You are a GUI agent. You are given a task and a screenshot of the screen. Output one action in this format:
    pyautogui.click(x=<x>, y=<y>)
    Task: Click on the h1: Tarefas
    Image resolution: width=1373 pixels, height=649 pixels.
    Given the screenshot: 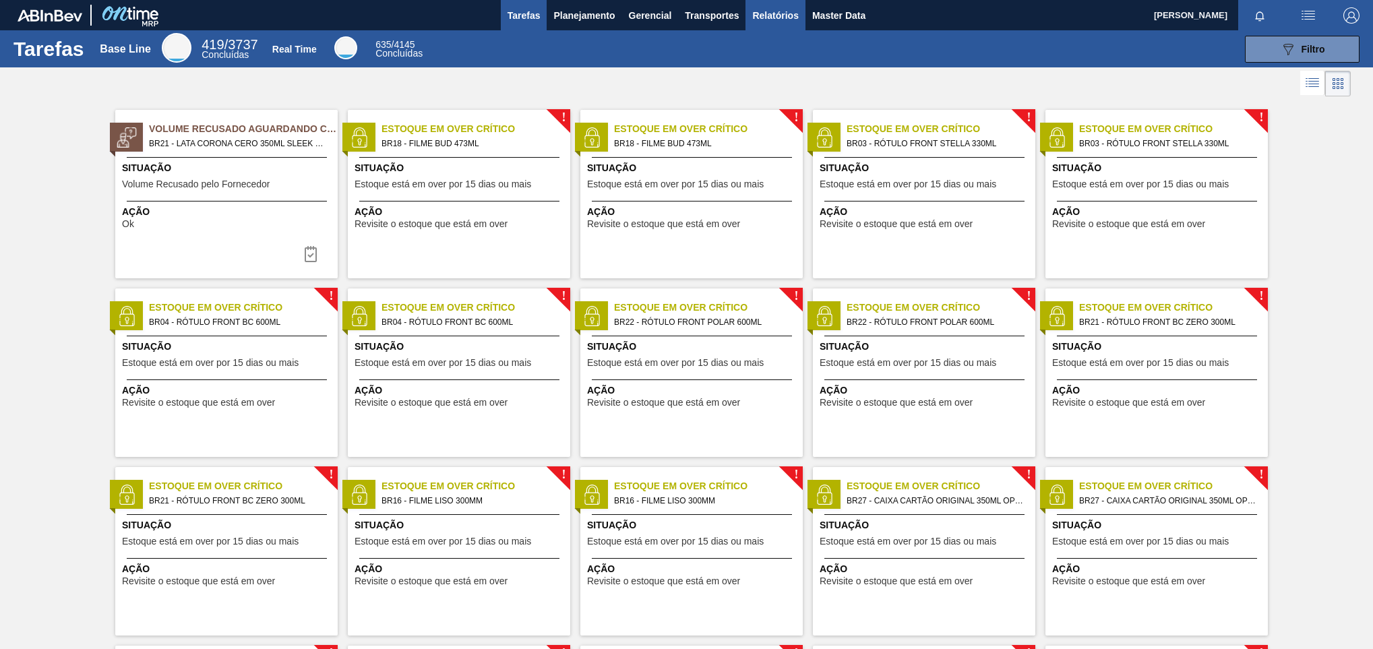 What is the action you would take?
    pyautogui.click(x=49, y=49)
    